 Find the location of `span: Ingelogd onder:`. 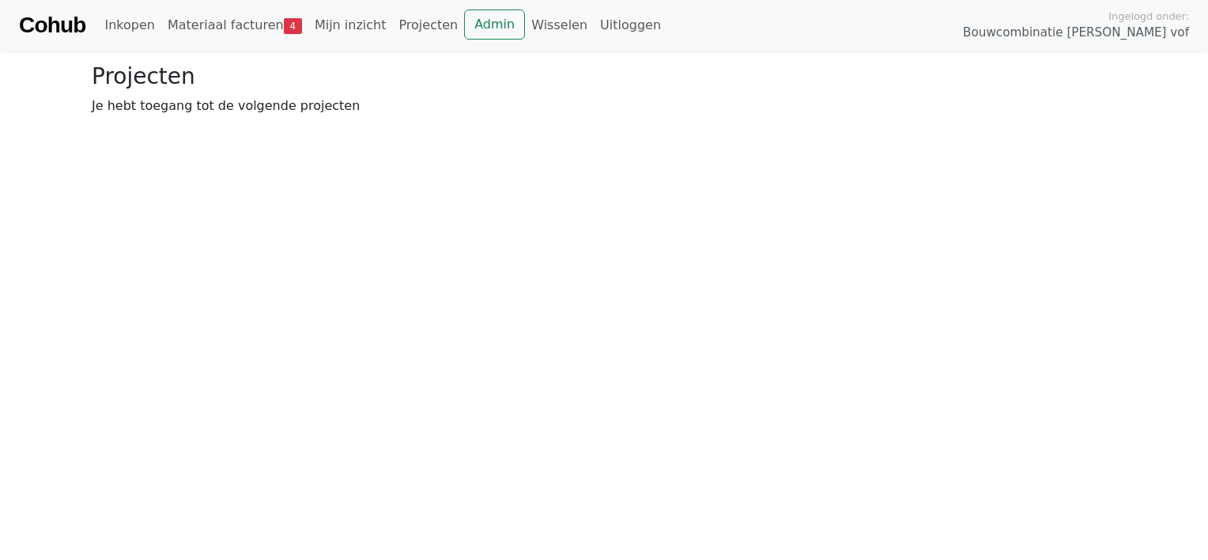

span: Ingelogd onder: is located at coordinates (1149, 16).